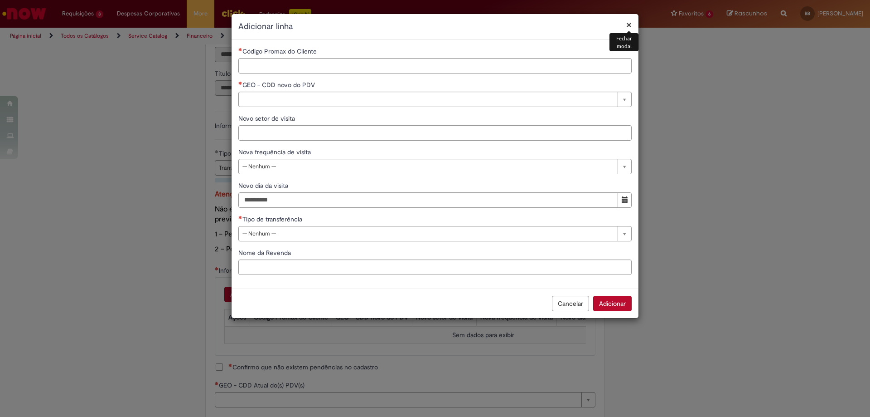 The height and width of the screenshot is (417, 870). Describe the element at coordinates (435, 133) in the screenshot. I see `input: Novo setor de visita` at that location.